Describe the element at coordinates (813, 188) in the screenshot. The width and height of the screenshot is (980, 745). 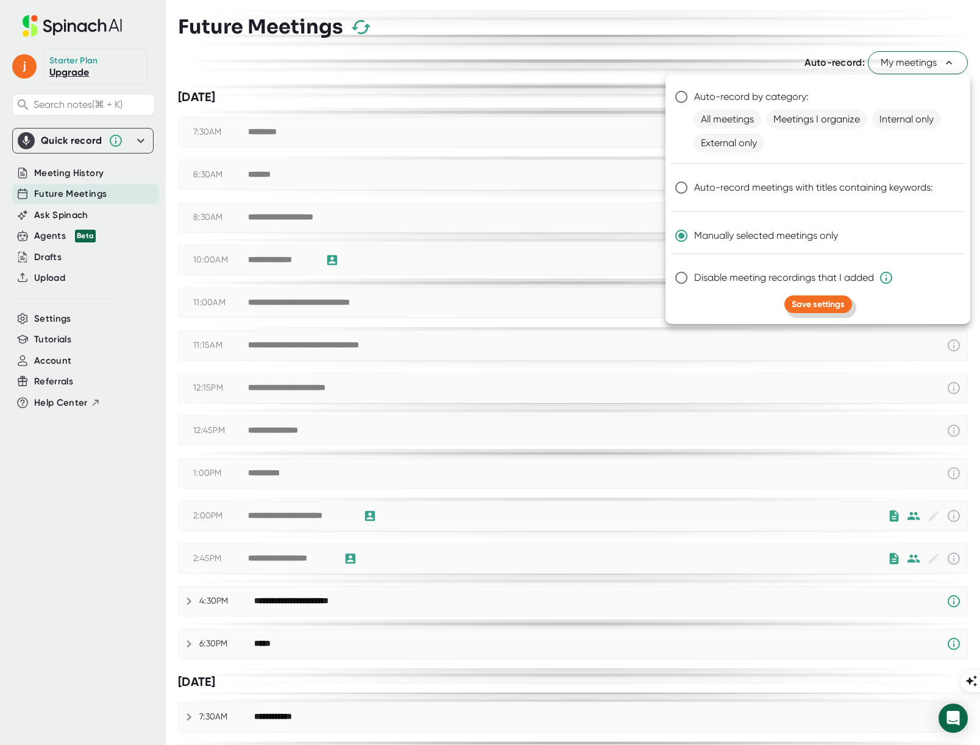
I see `span: Auto-record meetings with titles containing keywords:` at that location.